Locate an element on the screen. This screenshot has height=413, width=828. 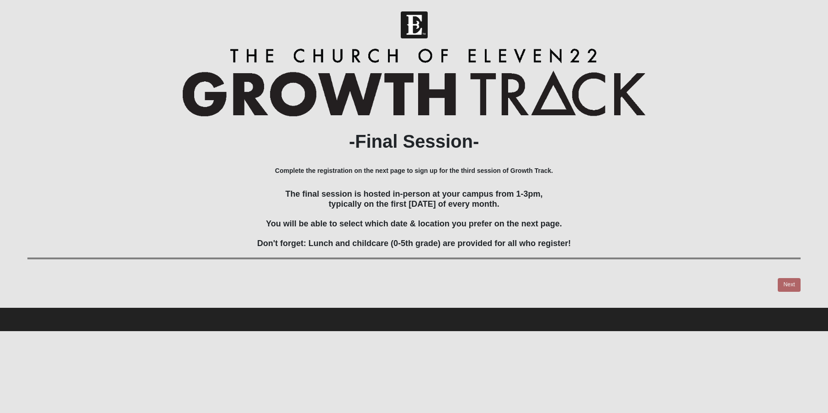
span: You will be able to select which date & location you prefer on the next page. is located at coordinates (414, 224).